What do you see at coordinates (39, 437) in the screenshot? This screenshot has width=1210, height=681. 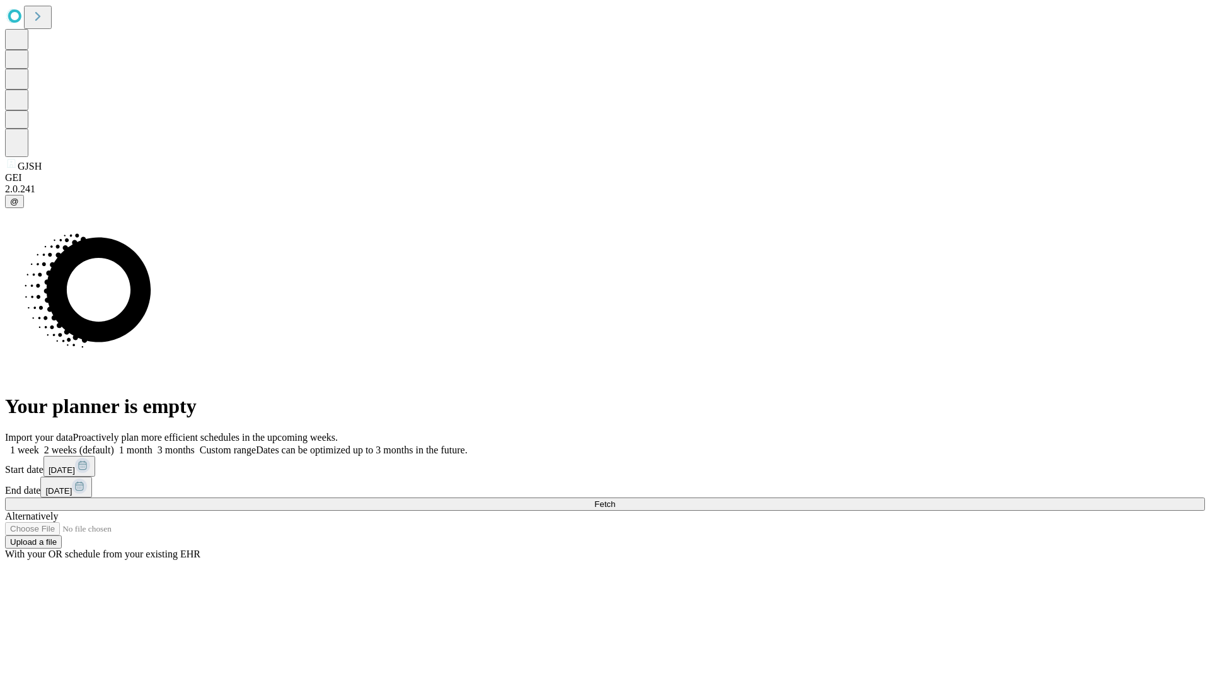 I see `span: Import your data` at bounding box center [39, 437].